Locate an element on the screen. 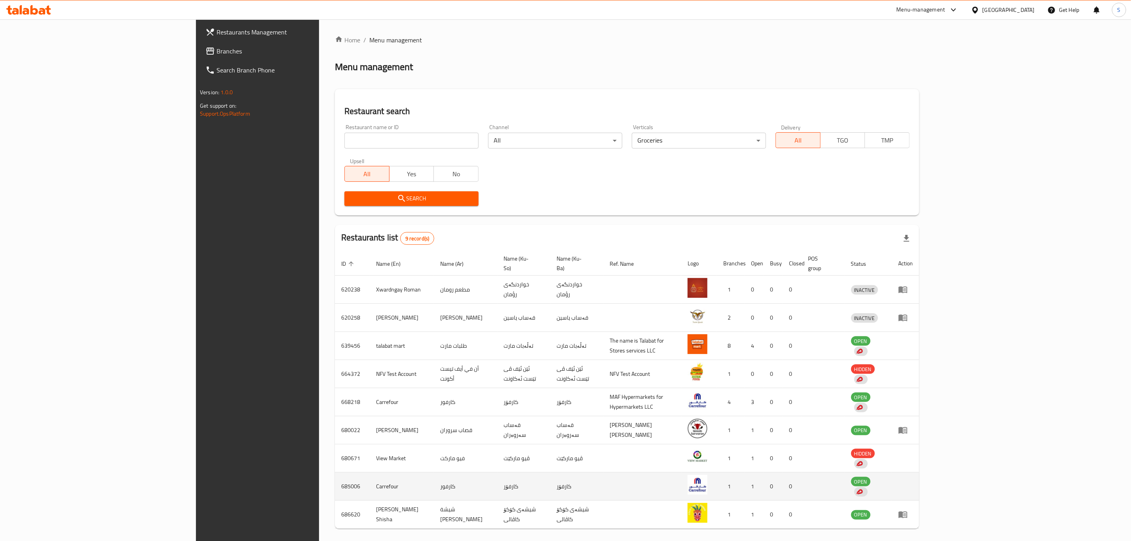  td: NFV Test Account is located at coordinates (402, 374).